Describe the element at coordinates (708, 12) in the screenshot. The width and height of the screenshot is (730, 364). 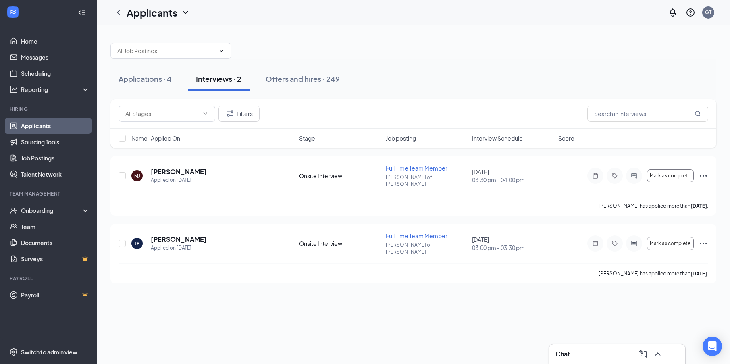
I see `div: GT` at that location.